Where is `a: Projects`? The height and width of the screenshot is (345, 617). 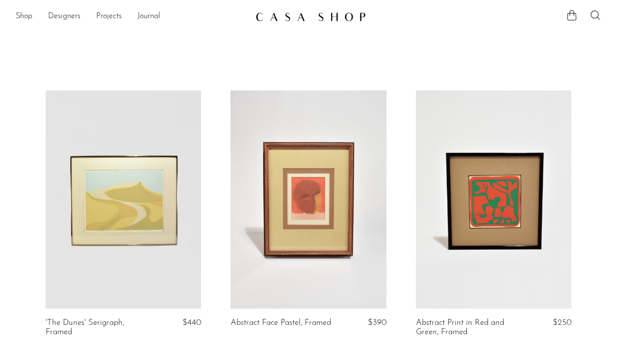 a: Projects is located at coordinates (109, 17).